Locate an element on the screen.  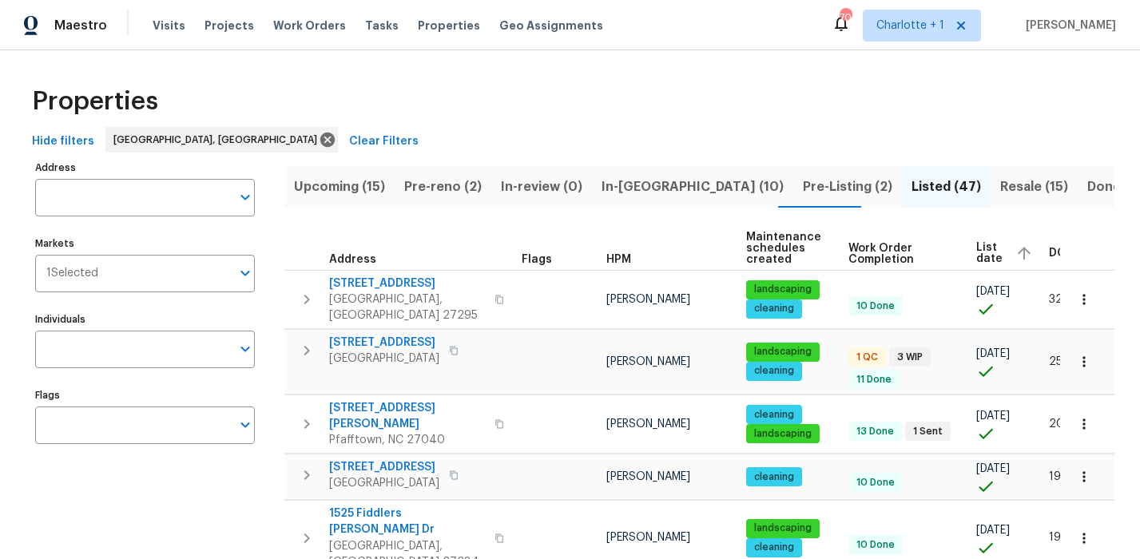
span: Maestro is located at coordinates (81, 26).